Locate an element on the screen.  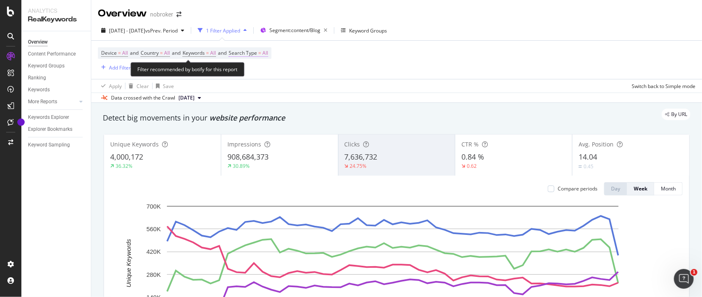
div: 36.32% is located at coordinates (124, 166).